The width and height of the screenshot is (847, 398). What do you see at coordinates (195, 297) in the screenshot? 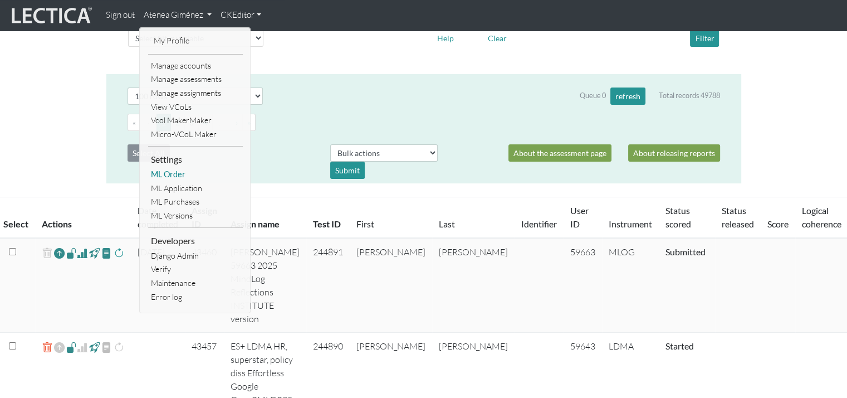
I see `a: Error log` at bounding box center [195, 297].